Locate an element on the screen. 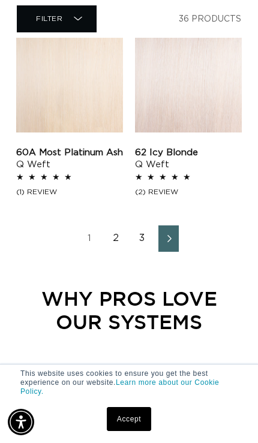 Image resolution: width=258 pixels, height=443 pixels. nav: Pagination is located at coordinates (129, 239).